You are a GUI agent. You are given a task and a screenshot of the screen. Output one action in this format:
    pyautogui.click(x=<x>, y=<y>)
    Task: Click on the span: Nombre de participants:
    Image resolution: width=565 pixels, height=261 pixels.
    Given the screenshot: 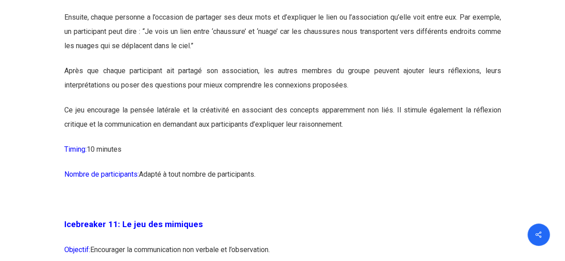 What is the action you would take?
    pyautogui.click(x=101, y=174)
    